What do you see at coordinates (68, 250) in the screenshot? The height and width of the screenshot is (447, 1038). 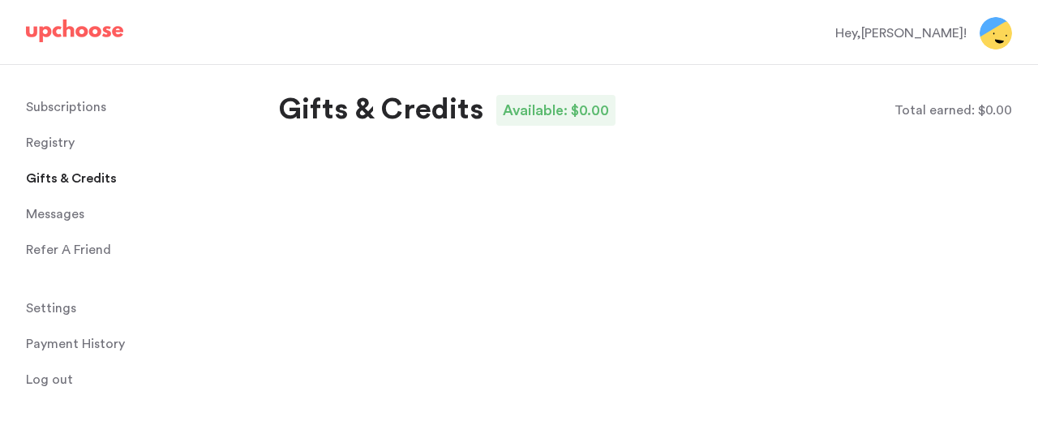 I see `p: Refer A Friend` at bounding box center [68, 250].